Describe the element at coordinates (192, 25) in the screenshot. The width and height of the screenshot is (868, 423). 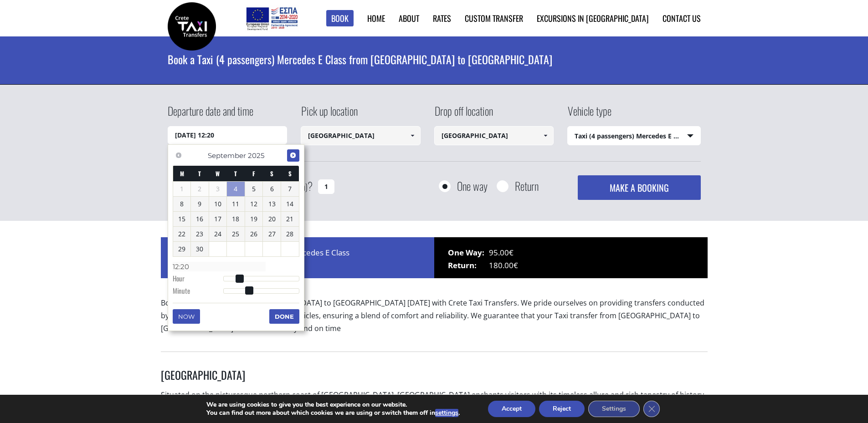
I see `a: Crete Taxi Transfers | Book a Taxi transfer from Rethymnon city to Chania airport | Crete Taxi Tr...` at that location.